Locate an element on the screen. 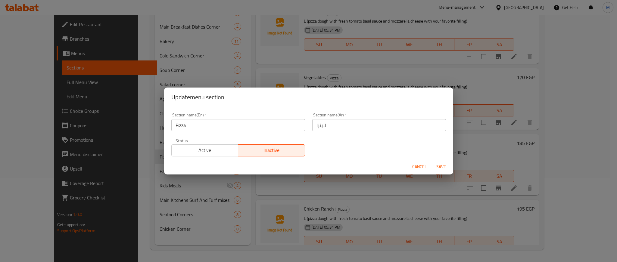 This screenshot has height=262, width=617. button: Cancel is located at coordinates (420, 167).